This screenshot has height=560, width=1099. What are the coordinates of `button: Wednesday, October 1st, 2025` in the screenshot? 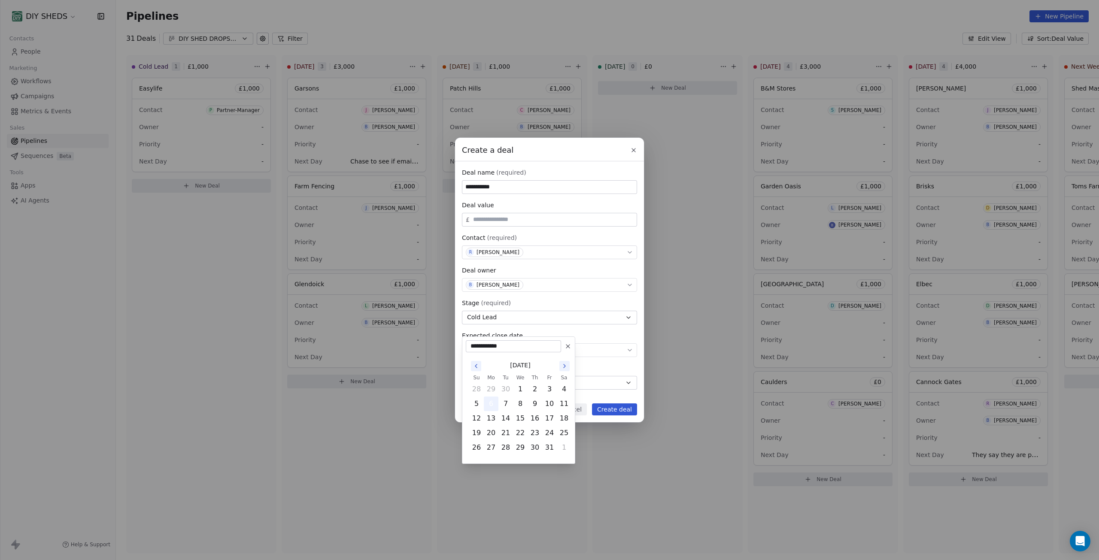 It's located at (520, 389).